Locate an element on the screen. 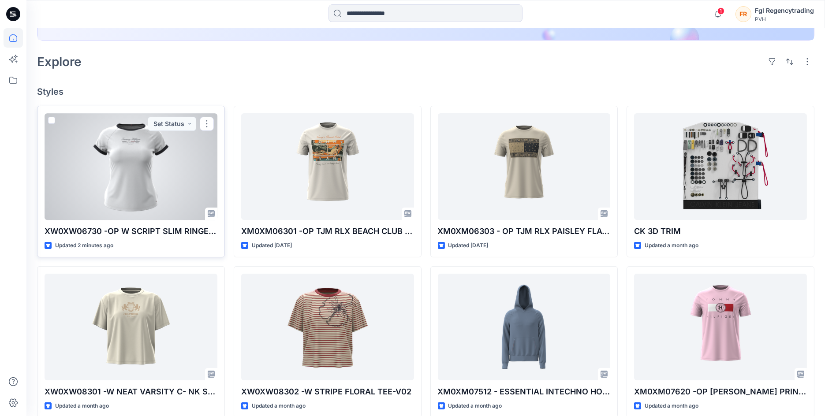 This screenshot has width=825, height=416. a: XW0XW08302 -W STRIPE FLORAL TEE-V02 is located at coordinates (328, 327).